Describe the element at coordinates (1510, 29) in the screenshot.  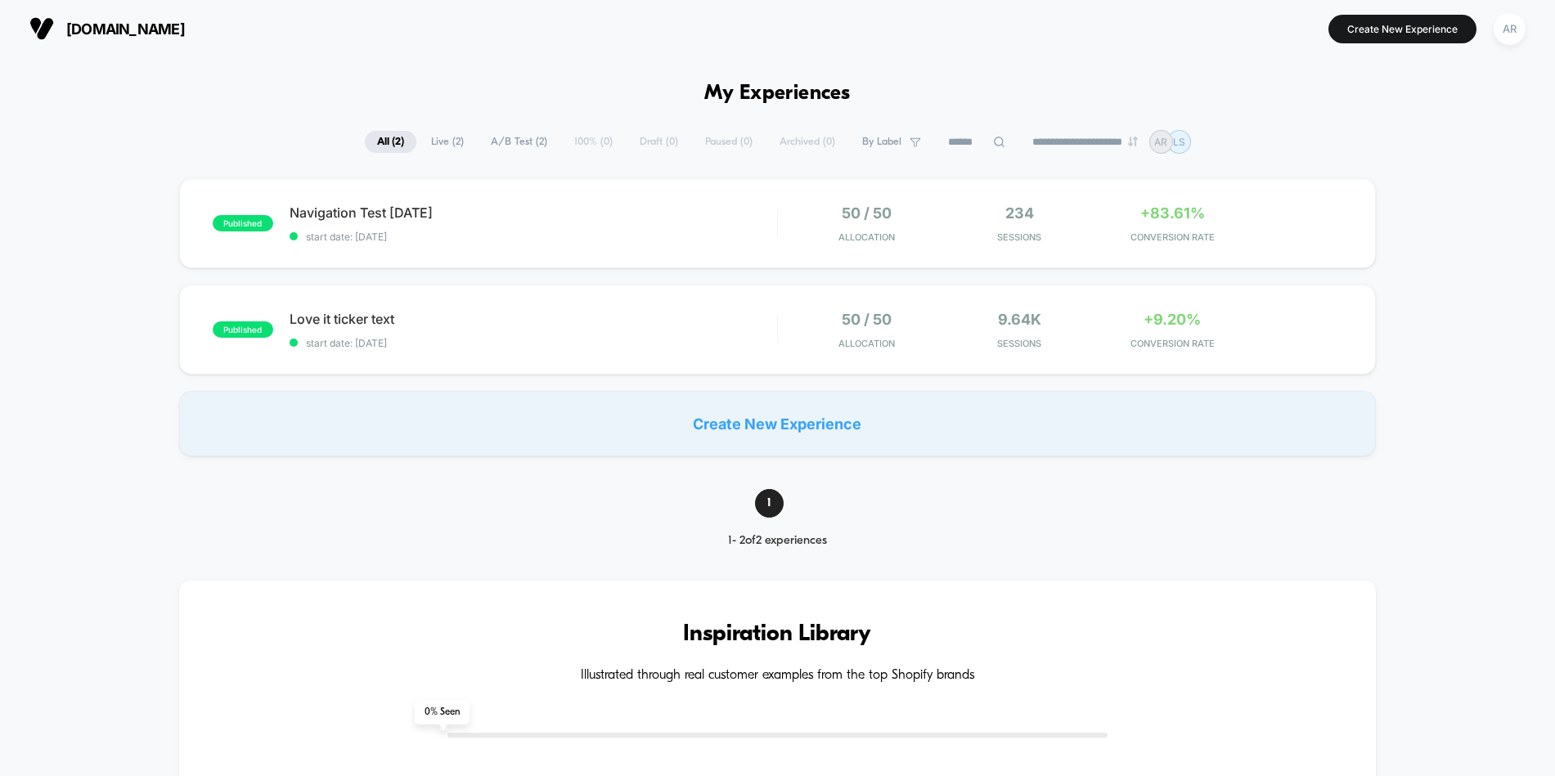
I see `button: AR` at that location.